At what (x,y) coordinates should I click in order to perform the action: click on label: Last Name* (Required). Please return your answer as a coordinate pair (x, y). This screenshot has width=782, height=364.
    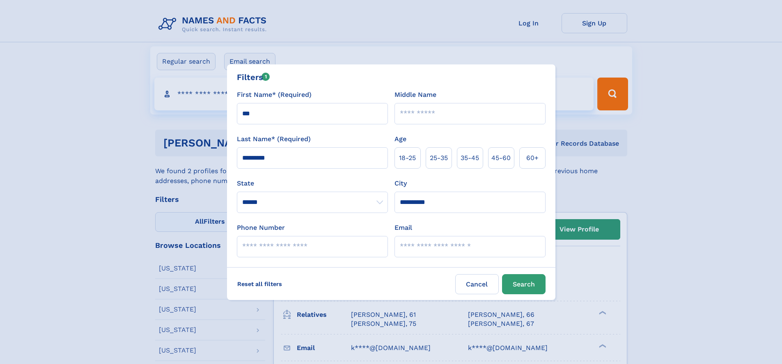
    Looking at the image, I should click on (274, 139).